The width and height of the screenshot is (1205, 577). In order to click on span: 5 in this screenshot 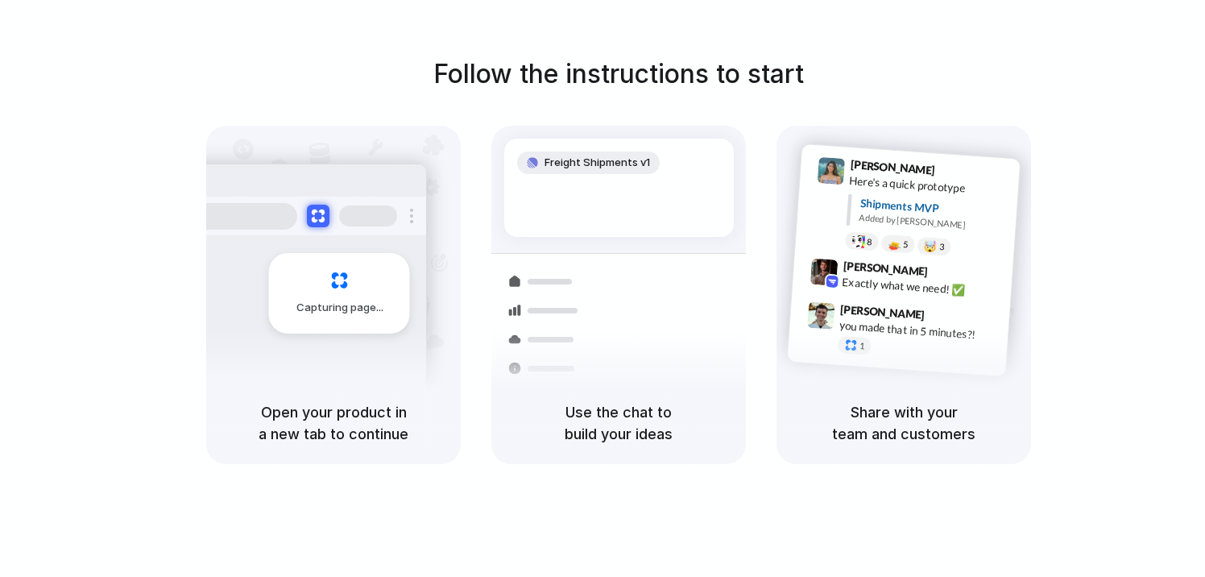, I will do `click(905, 244)`.